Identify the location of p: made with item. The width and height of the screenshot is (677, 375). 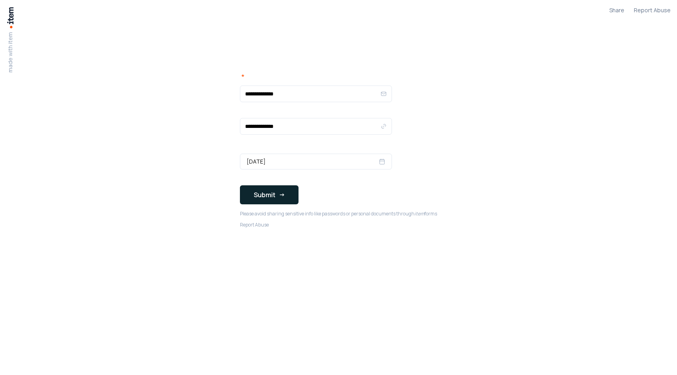
(10, 52).